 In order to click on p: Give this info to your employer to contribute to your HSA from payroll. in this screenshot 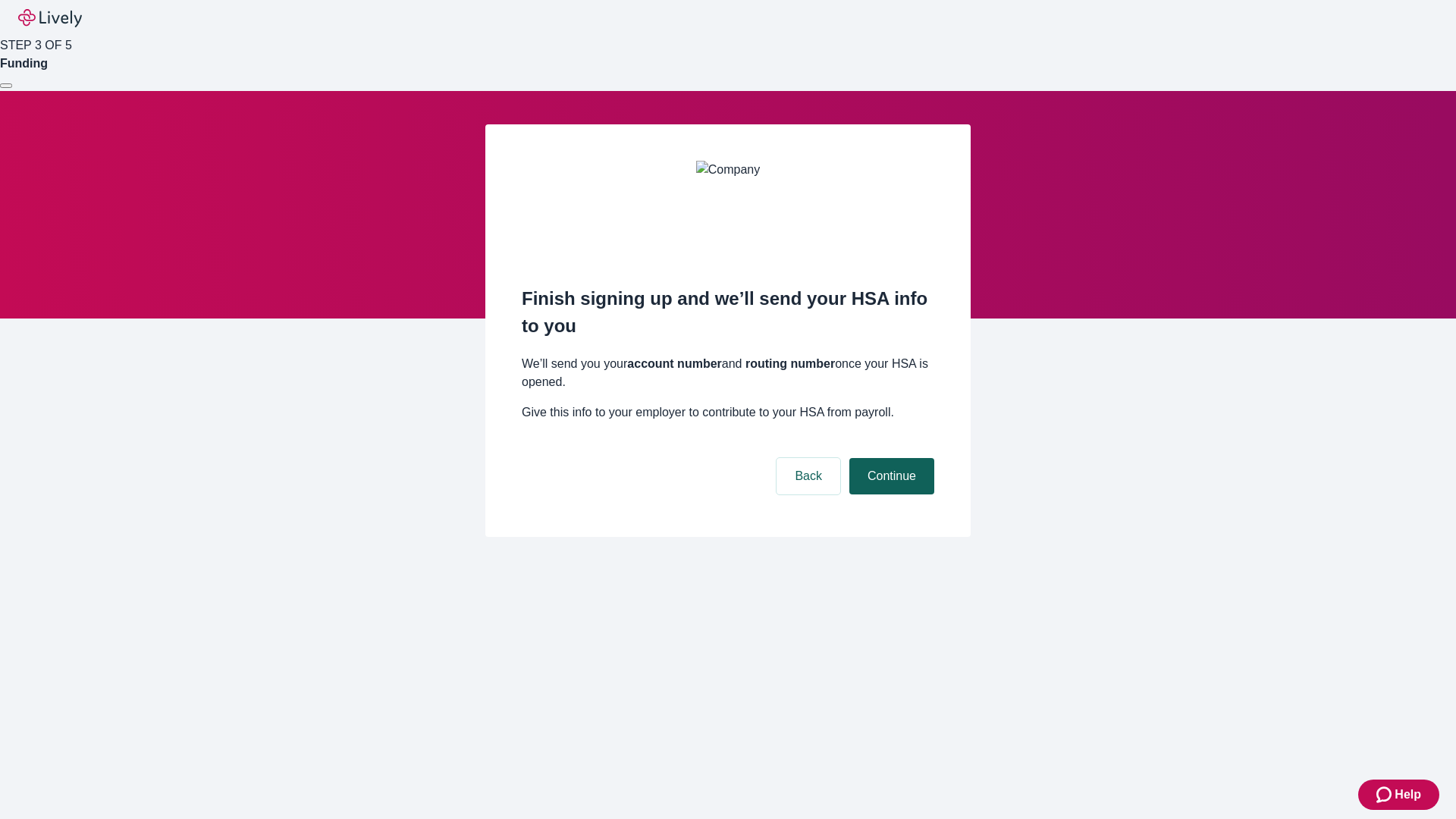, I will do `click(728, 413)`.